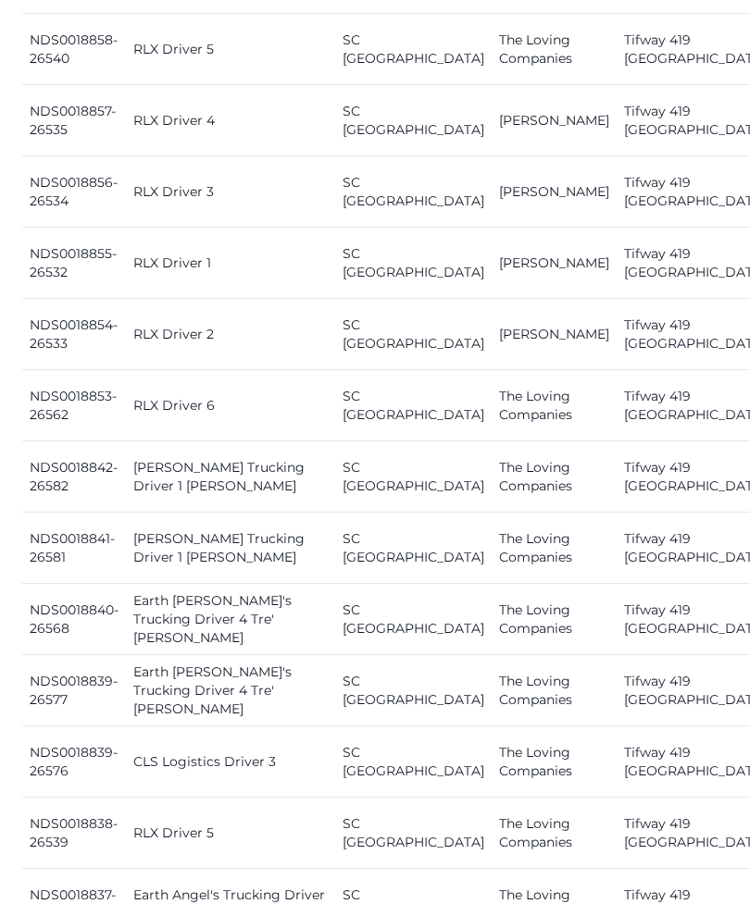 The image size is (750, 904). Describe the element at coordinates (74, 762) in the screenshot. I see `td: NDS0018839-26576` at that location.